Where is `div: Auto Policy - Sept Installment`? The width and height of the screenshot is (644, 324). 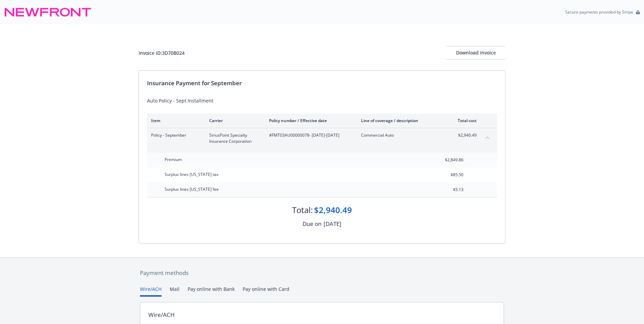
div: Auto Policy - Sept Installment is located at coordinates (322, 100).